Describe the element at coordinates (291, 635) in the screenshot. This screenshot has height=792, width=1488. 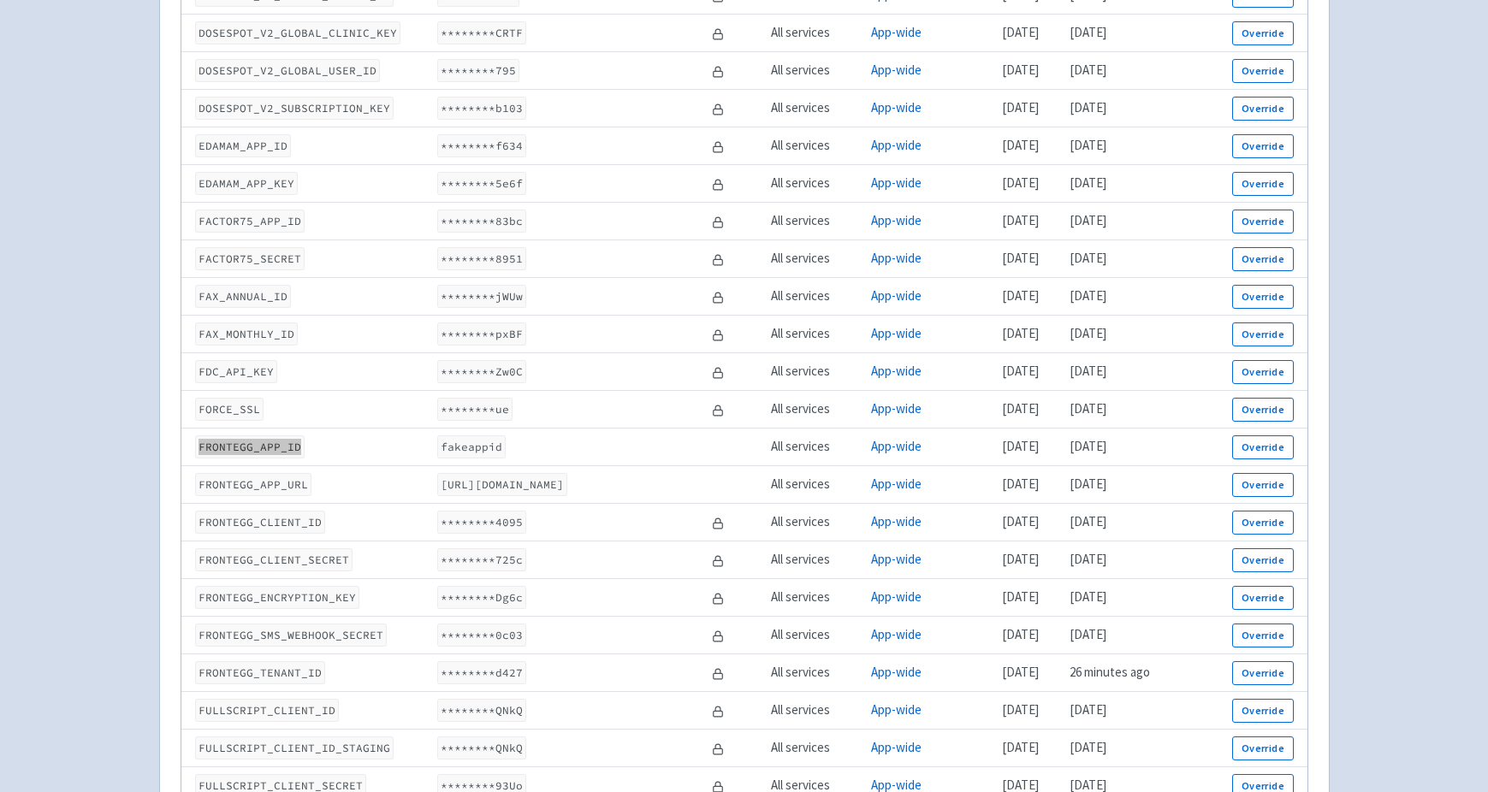
I see `code: FRONTEGG_SMS_WEBHOOK_SECRET` at that location.